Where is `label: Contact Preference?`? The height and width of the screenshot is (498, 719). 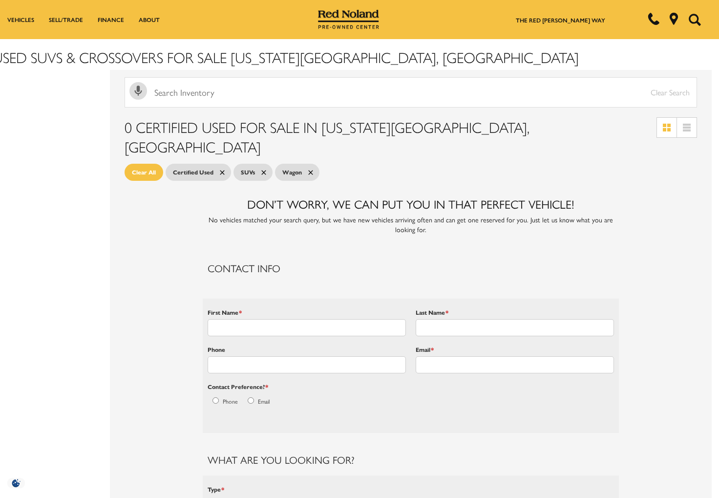
label: Contact Preference? is located at coordinates (238, 386).